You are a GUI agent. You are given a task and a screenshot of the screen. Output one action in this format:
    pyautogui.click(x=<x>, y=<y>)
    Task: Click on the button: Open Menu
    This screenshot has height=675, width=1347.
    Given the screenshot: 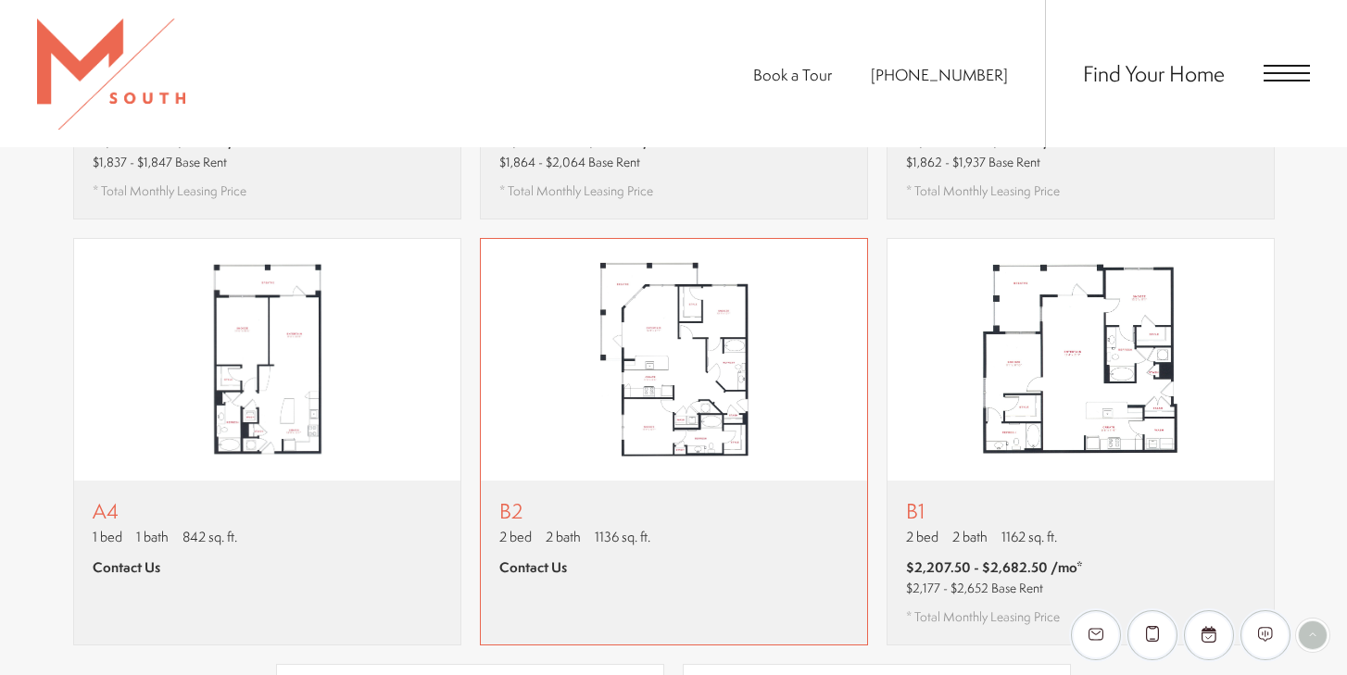 What is the action you would take?
    pyautogui.click(x=1287, y=73)
    